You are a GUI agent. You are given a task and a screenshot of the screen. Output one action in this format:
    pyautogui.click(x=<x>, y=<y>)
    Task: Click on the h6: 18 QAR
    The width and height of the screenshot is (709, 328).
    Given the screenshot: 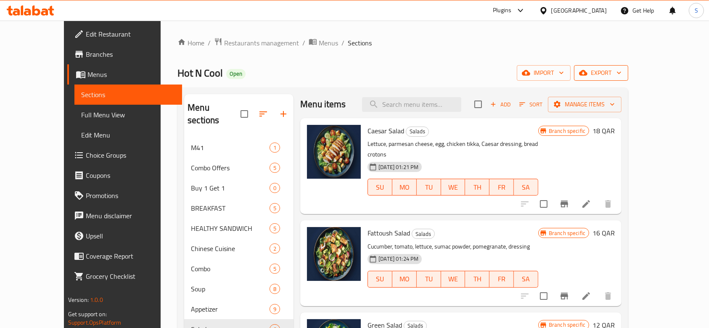 What is the action you would take?
    pyautogui.click(x=603, y=131)
    